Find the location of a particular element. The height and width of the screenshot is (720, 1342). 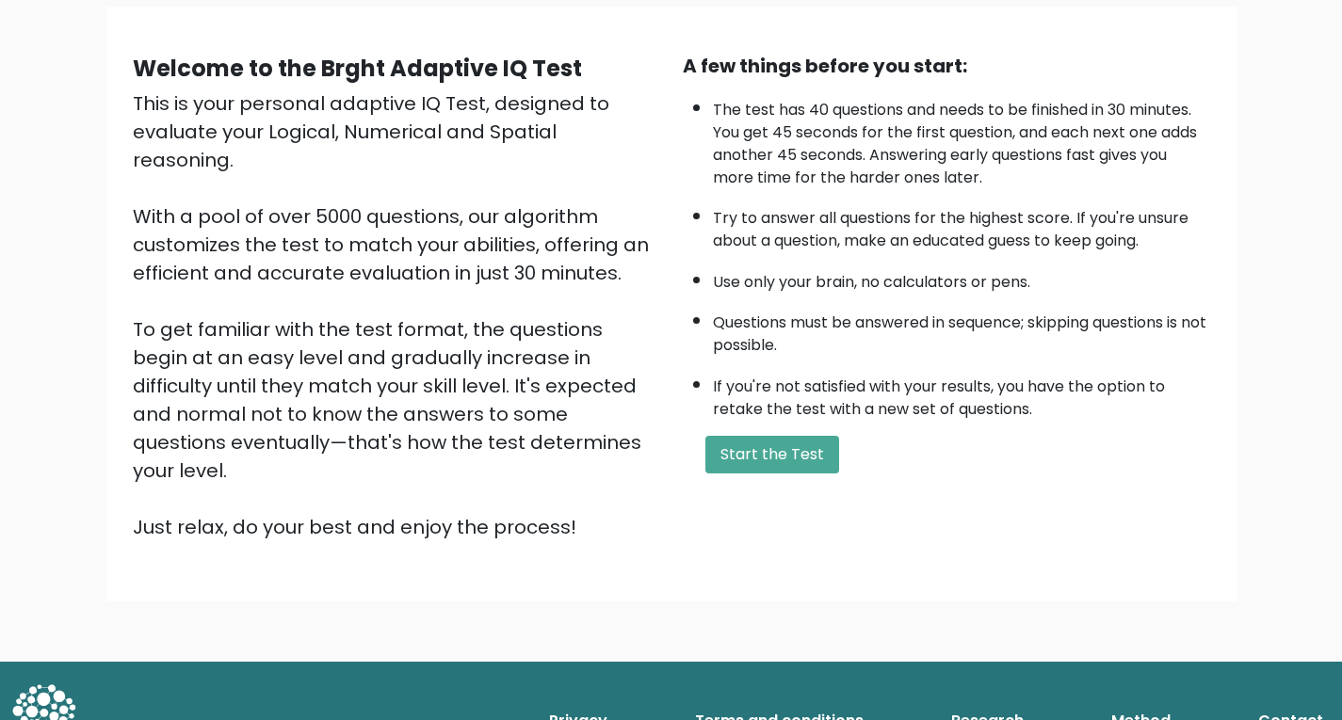

b: Welcome to the Brght Adaptive IQ Test is located at coordinates (357, 68).